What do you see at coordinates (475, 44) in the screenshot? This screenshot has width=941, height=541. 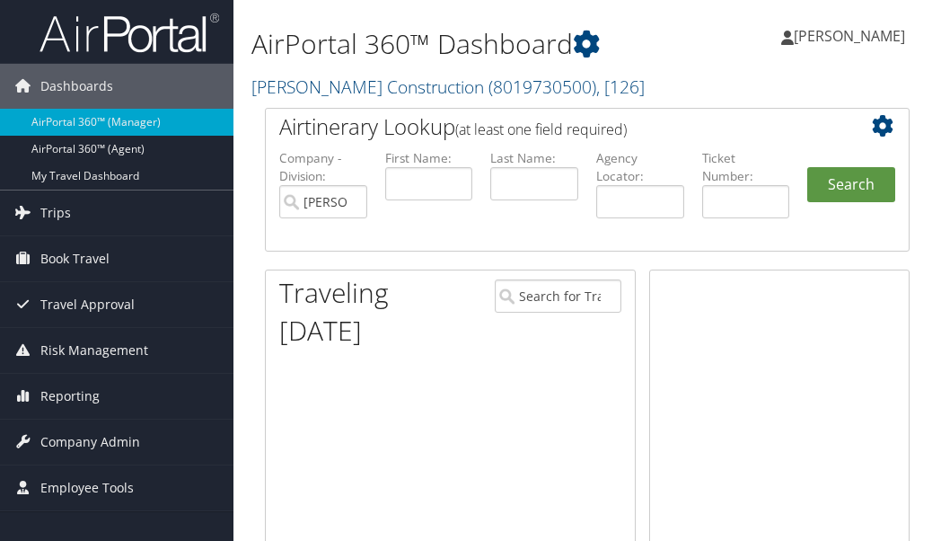 I see `h1: AirPortal 360™ Dashboard` at bounding box center [475, 44].